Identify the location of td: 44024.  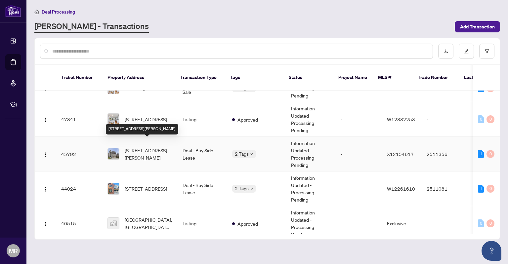
(79, 189).